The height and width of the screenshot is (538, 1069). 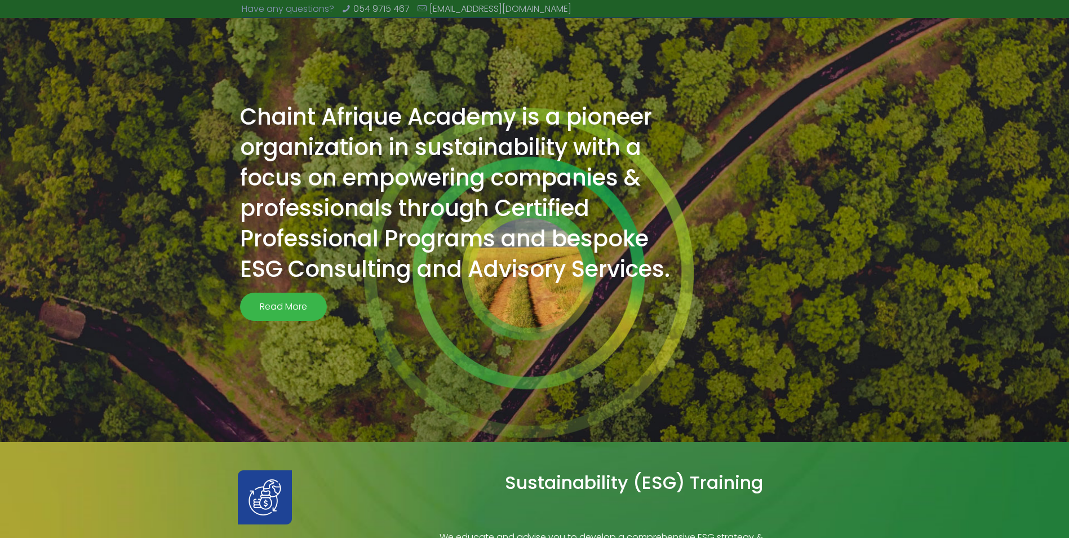 I want to click on img: circular-economy-icon, so click(x=265, y=497).